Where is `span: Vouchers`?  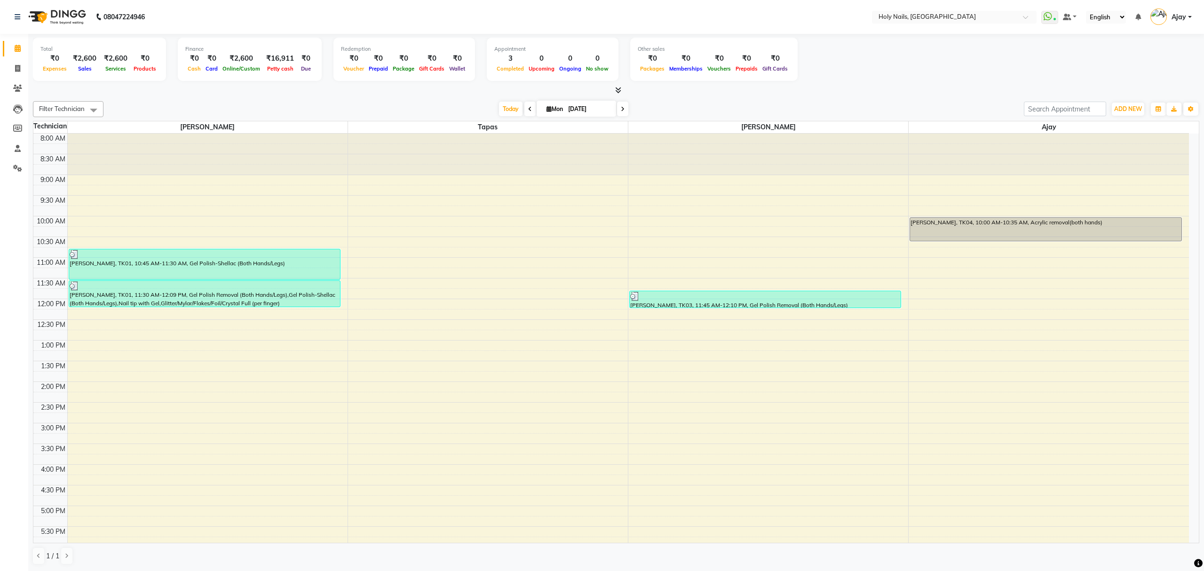 span: Vouchers is located at coordinates (719, 69).